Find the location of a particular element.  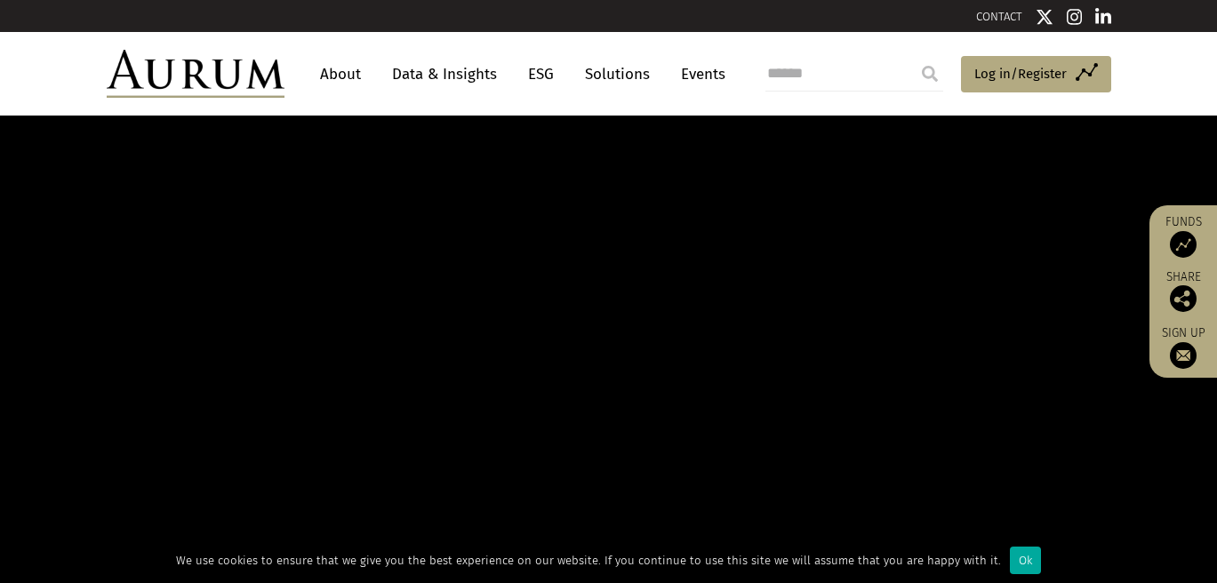

a: CONTACT is located at coordinates (1000, 16).